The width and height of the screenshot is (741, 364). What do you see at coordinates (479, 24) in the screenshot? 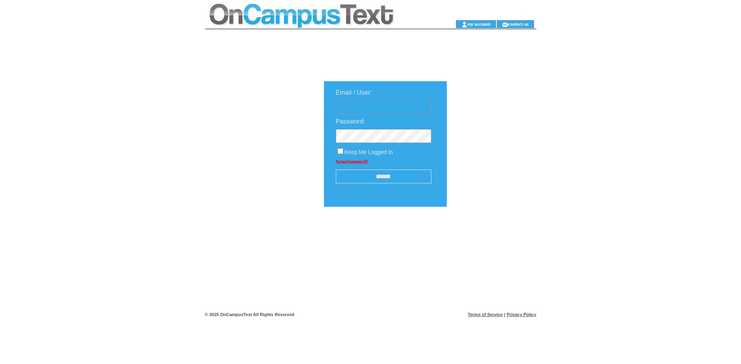
I see `a: my account` at bounding box center [479, 24].